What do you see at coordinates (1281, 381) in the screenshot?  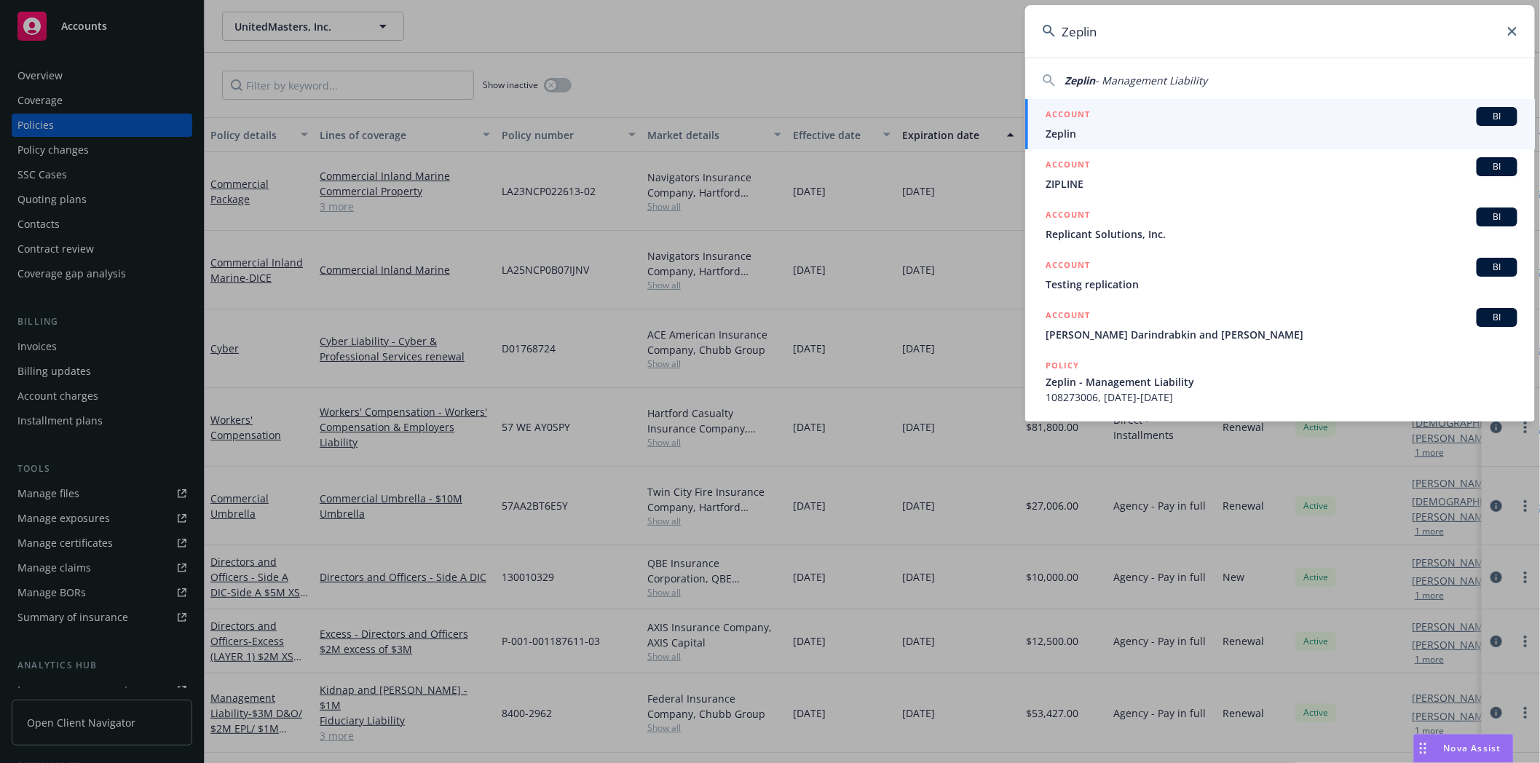 I see `span: Zeplin - Management Liability` at bounding box center [1281, 381].